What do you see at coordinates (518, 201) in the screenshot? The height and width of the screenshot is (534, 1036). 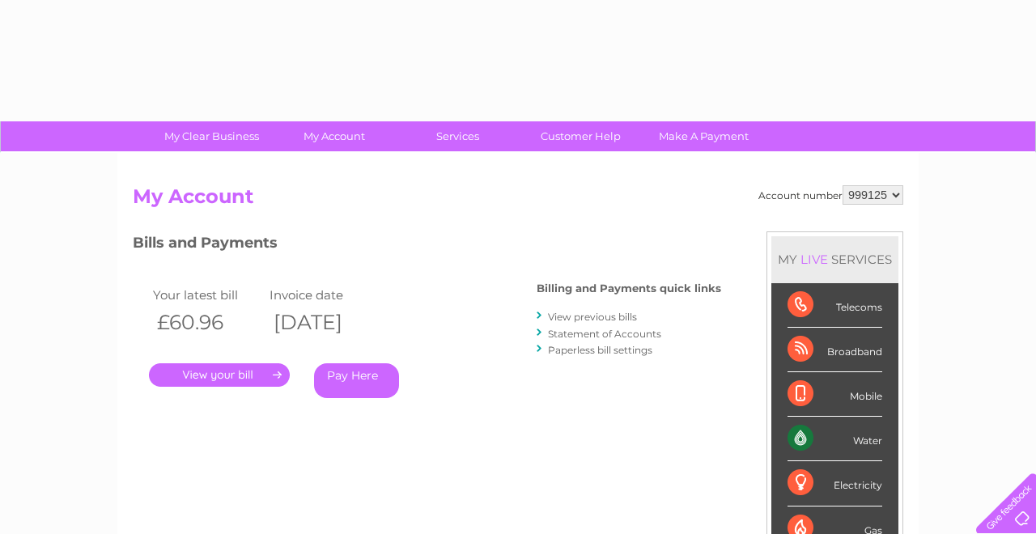 I see `h2: My Account` at bounding box center [518, 201].